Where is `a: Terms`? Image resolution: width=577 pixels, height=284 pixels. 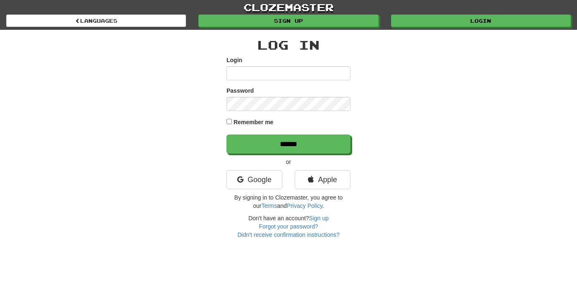 a: Terms is located at coordinates (269, 206).